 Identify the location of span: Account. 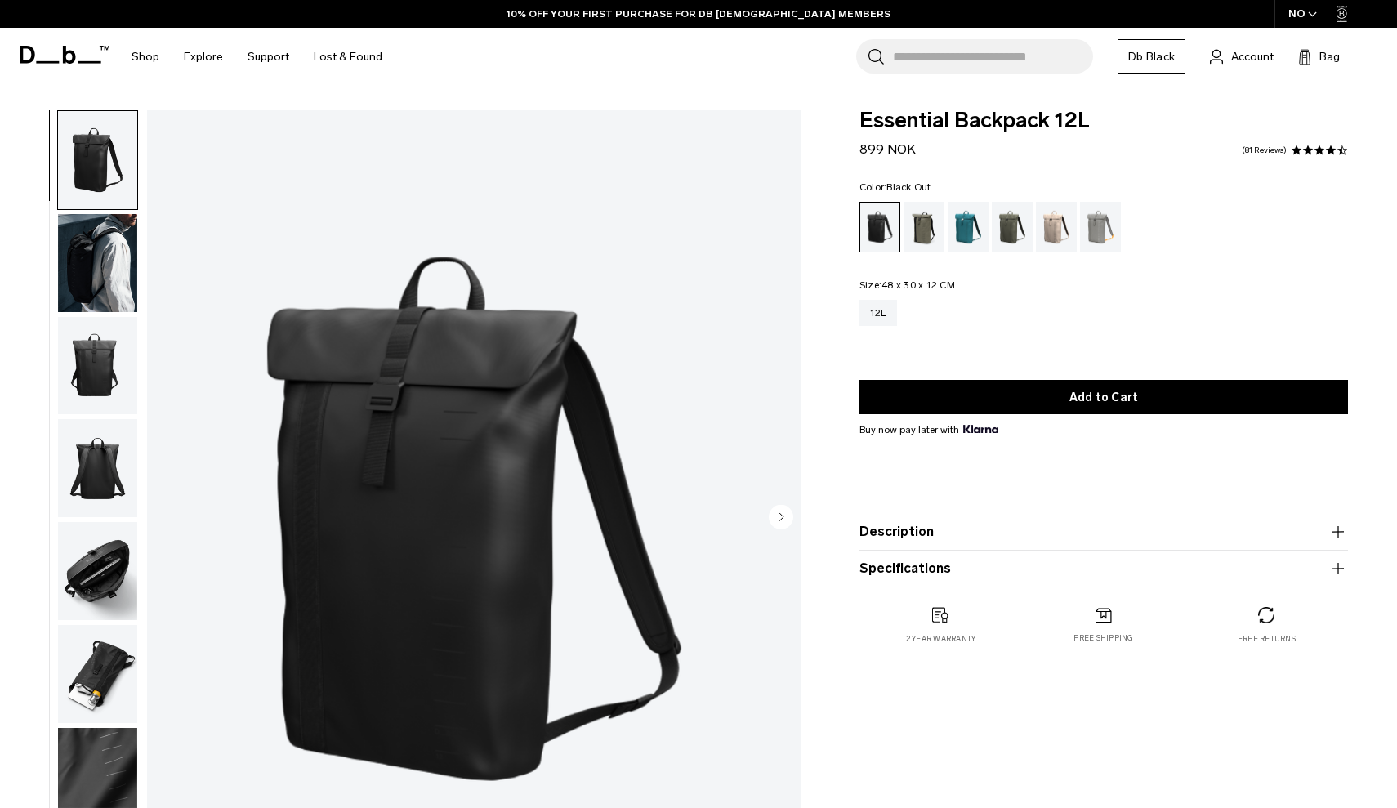
(1252, 56).